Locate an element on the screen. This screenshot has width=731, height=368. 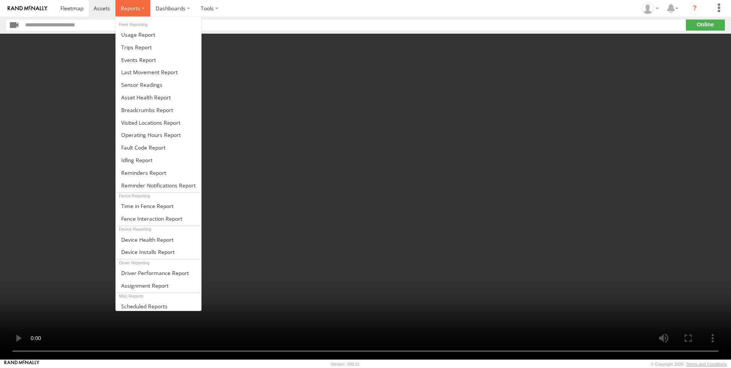
a: Time in Fences Report is located at coordinates (158, 206).